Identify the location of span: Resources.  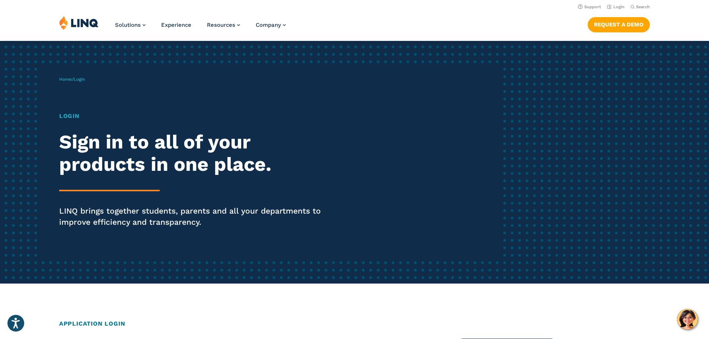
(221, 25).